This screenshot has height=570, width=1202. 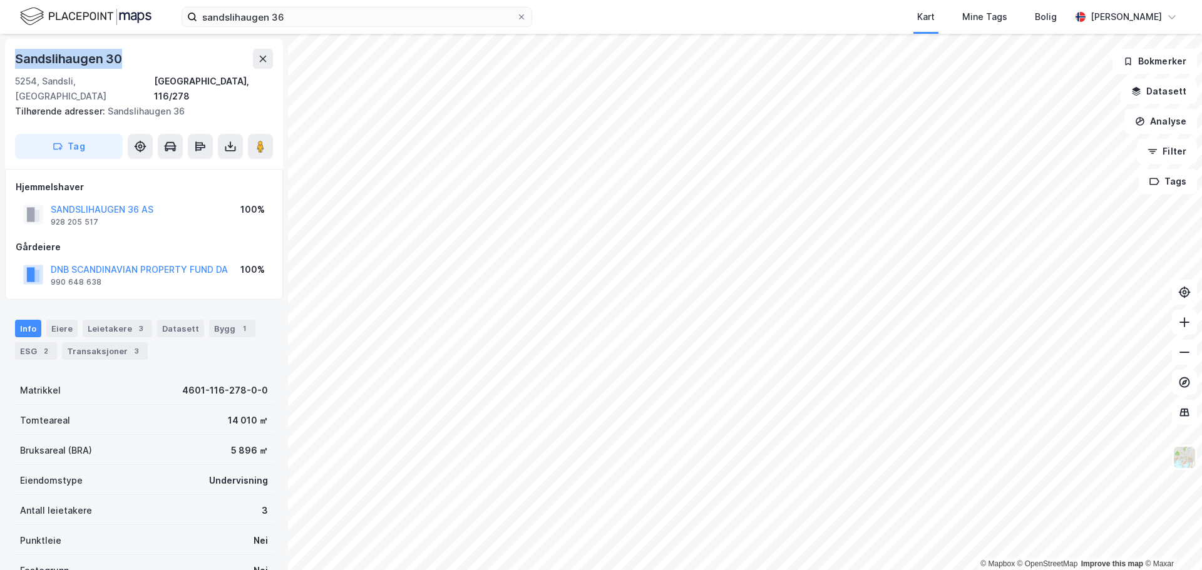 What do you see at coordinates (117, 329) in the screenshot?
I see `div: Leietakere` at bounding box center [117, 329].